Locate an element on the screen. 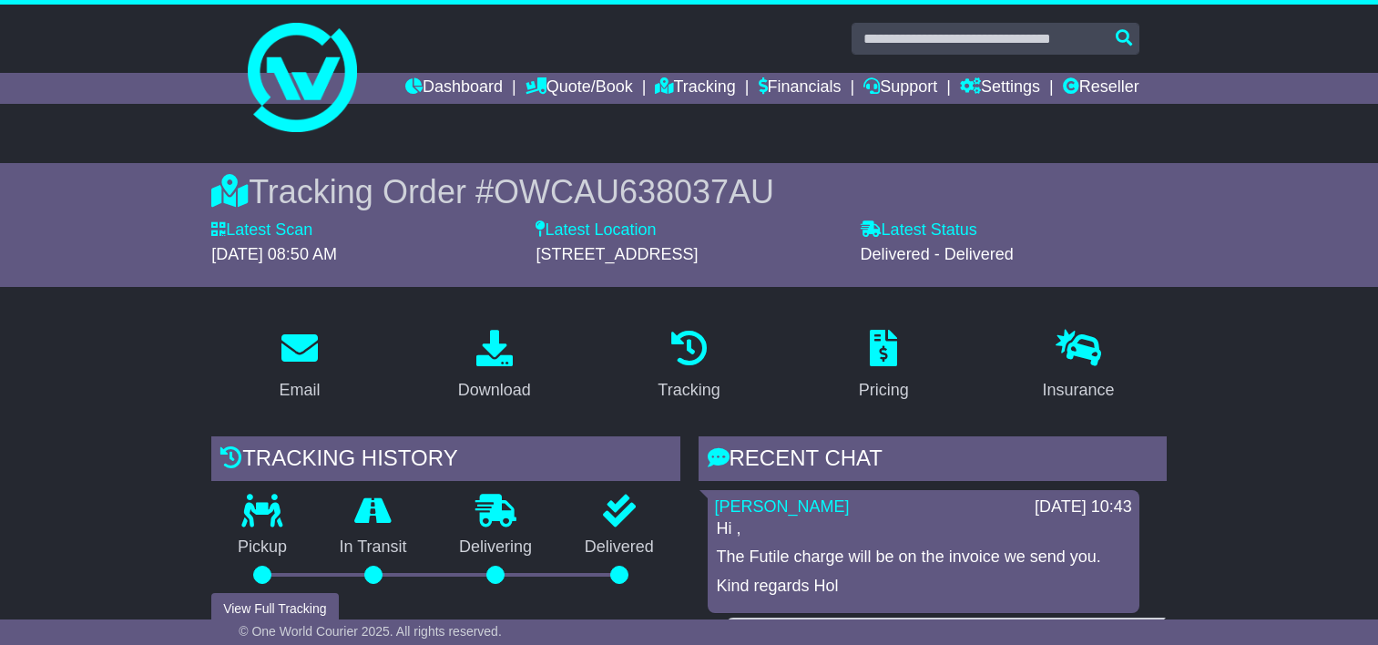 The height and width of the screenshot is (645, 1378). div: Tracking Order # is located at coordinates (689, 191).